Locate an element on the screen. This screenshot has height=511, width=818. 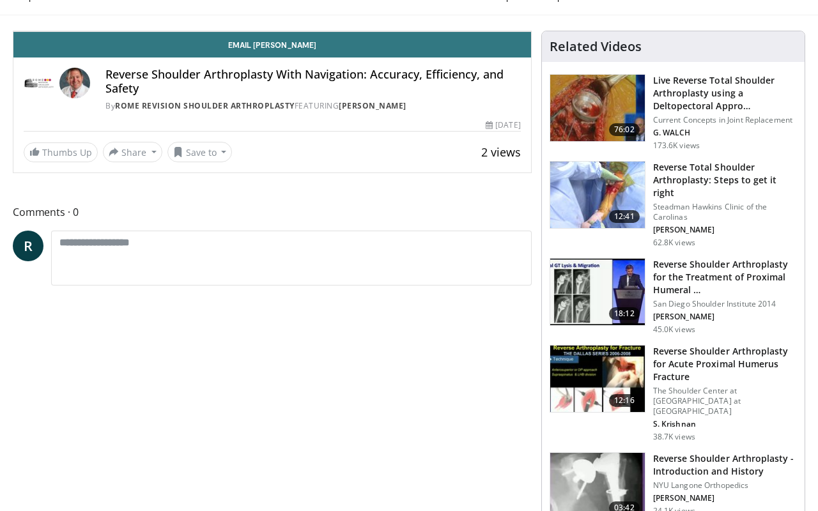
h3: Reverse Shoulder Arthroplasty - Introduction and History is located at coordinates (724, 465).